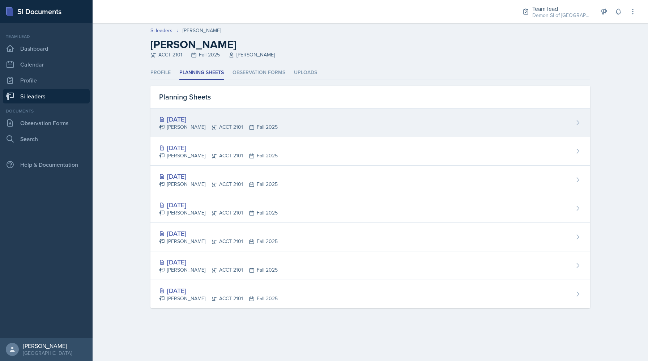 Image resolution: width=648 pixels, height=361 pixels. What do you see at coordinates (46, 123) in the screenshot?
I see `a: Observation Forms` at bounding box center [46, 123].